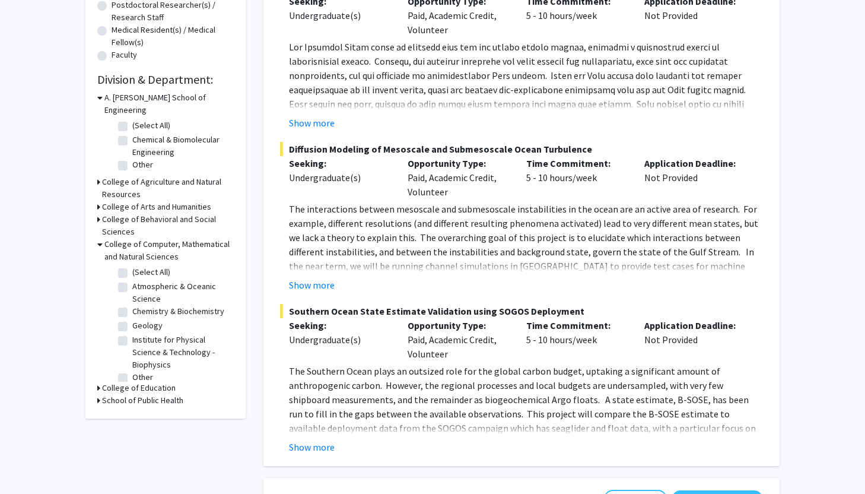 The height and width of the screenshot is (494, 865). I want to click on h3: College of Agriculture and Natural Resources, so click(168, 188).